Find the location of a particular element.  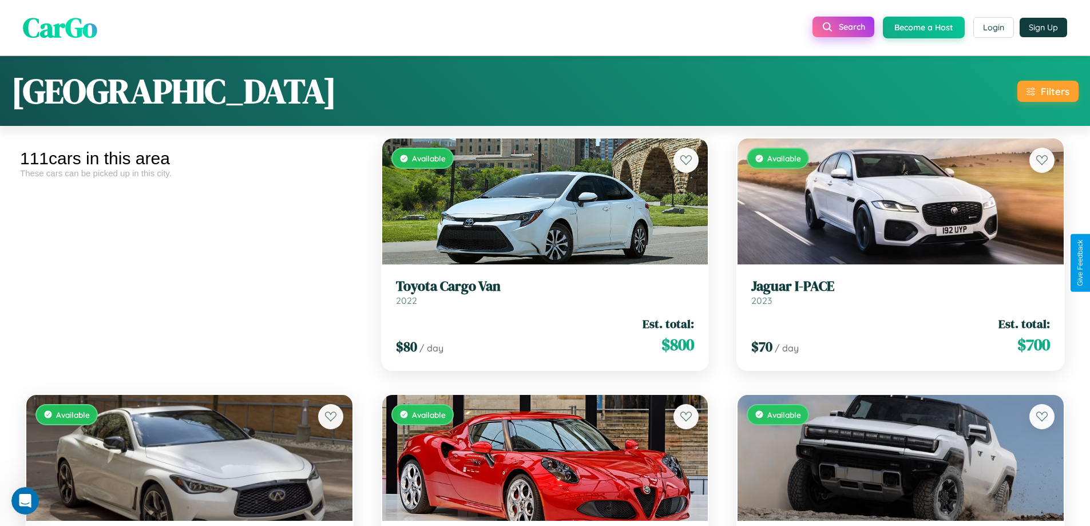

span: $ 70 is located at coordinates (761, 346).